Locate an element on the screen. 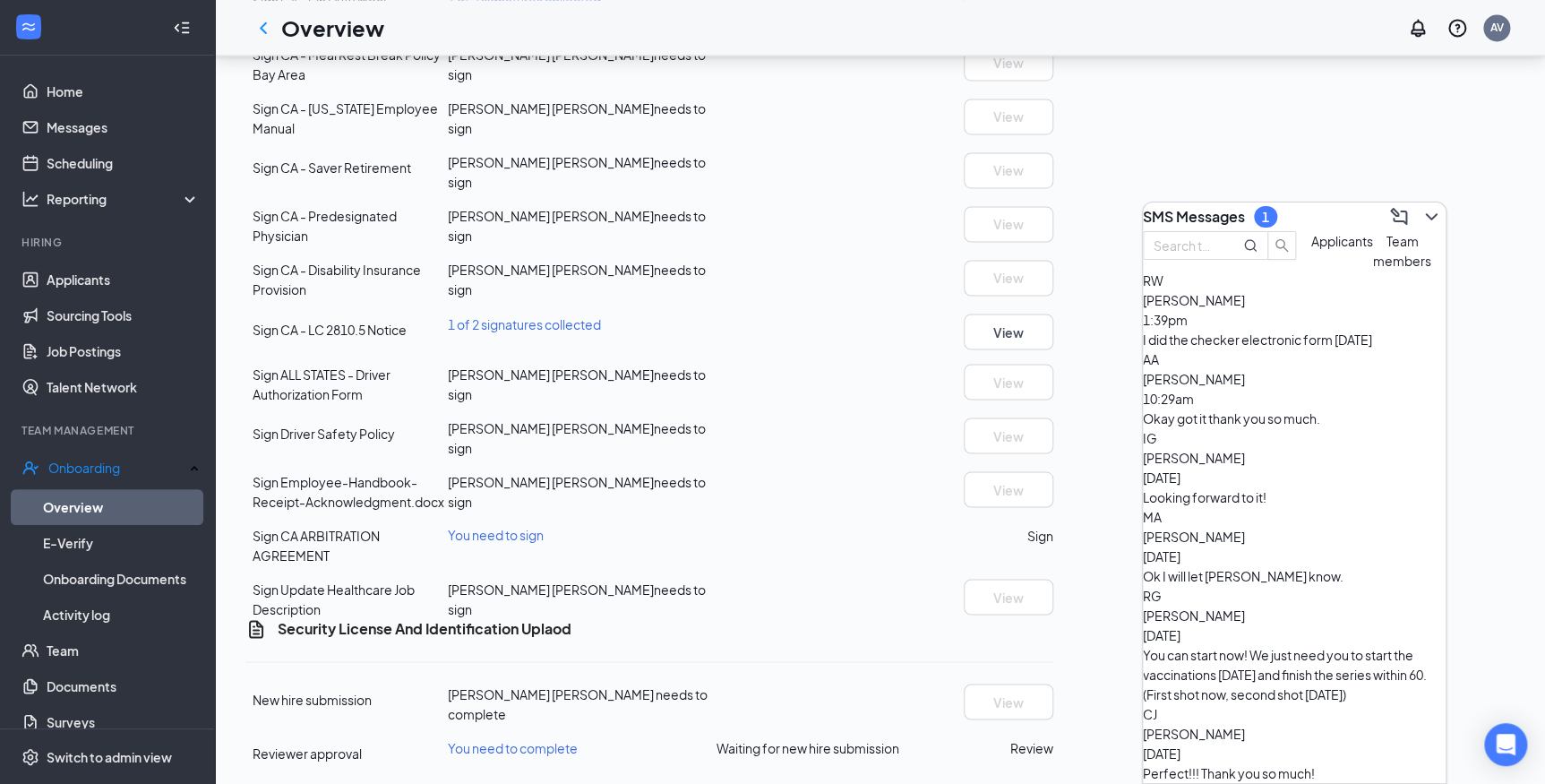  div: Team Management is located at coordinates (108, 430).